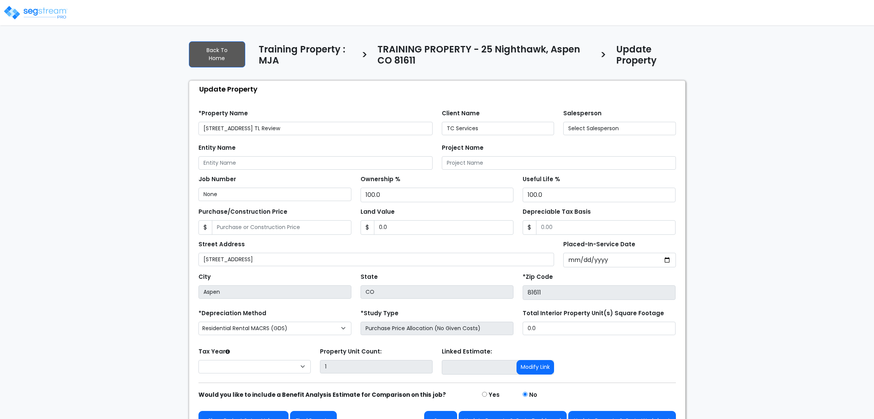 This screenshot has width=874, height=419. I want to click on input: total square foot, so click(599, 328).